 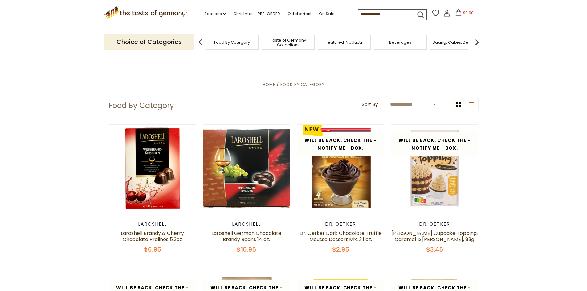 I want to click on span: Featured Products, so click(x=344, y=42).